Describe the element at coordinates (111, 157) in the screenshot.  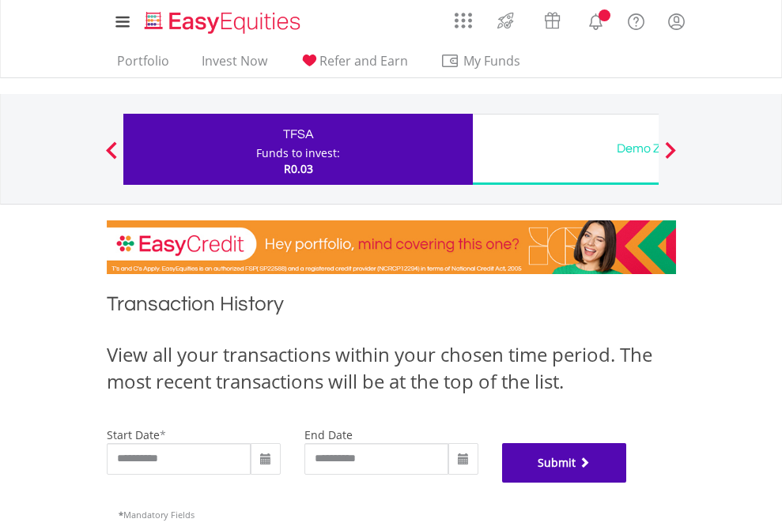
I see `button: Previous` at that location.